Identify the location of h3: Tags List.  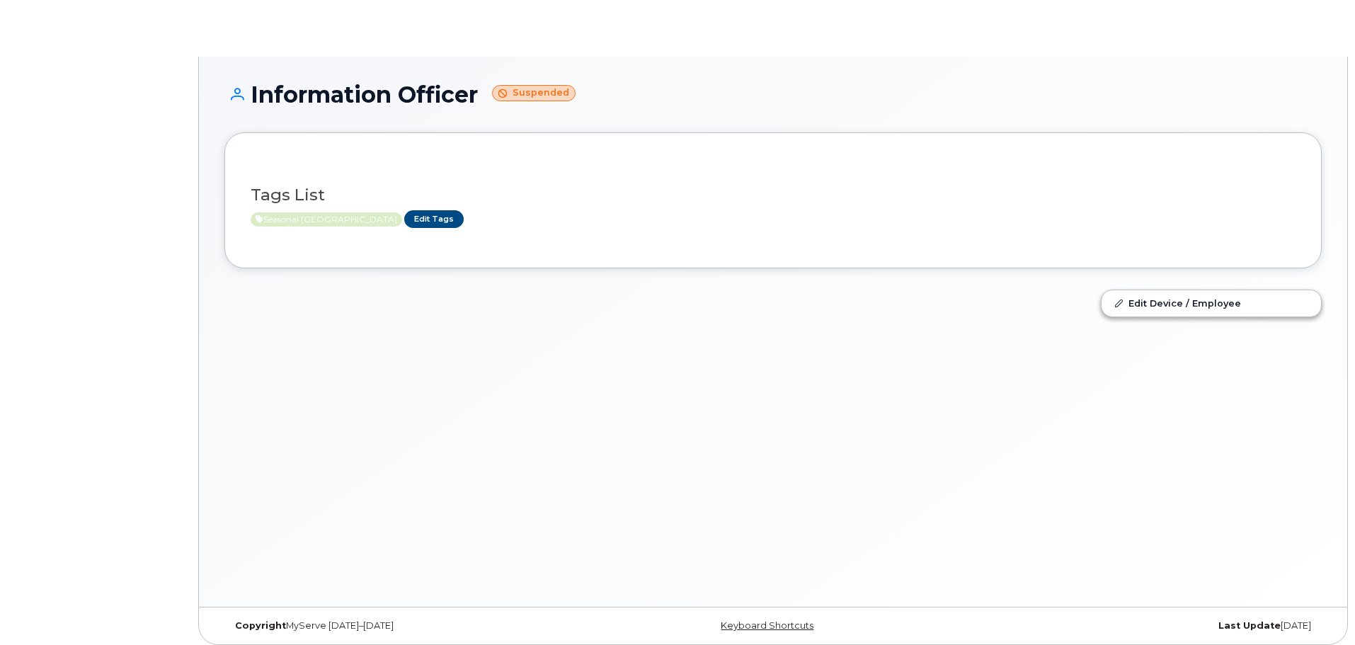
(773, 195).